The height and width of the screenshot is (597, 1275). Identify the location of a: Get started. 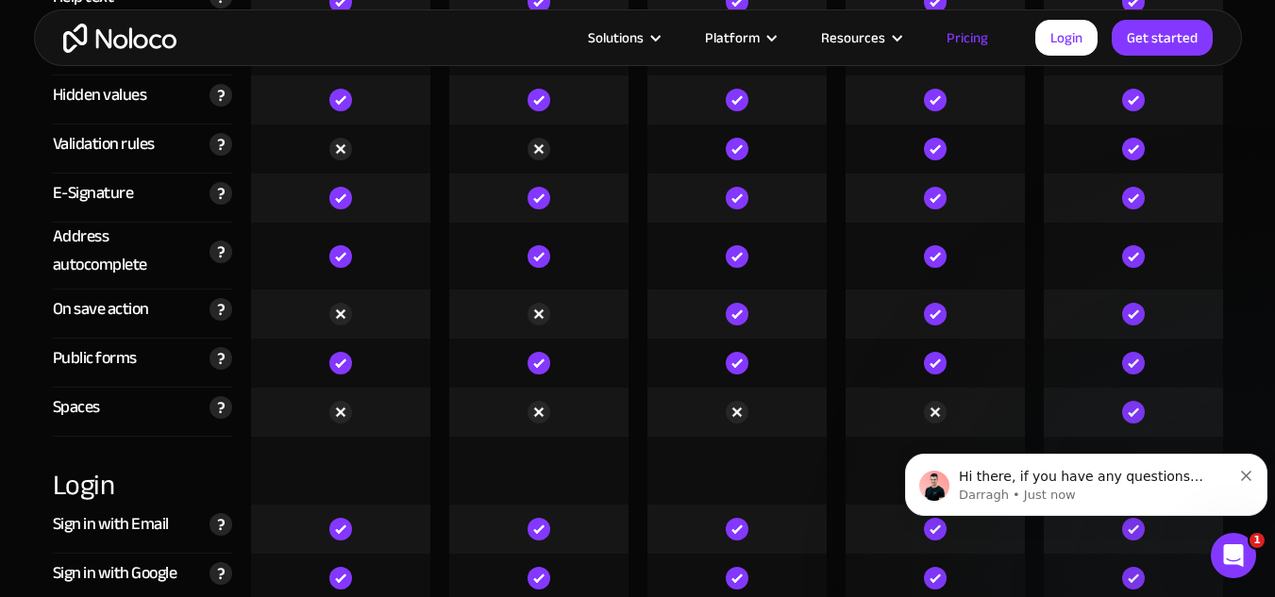
(1162, 38).